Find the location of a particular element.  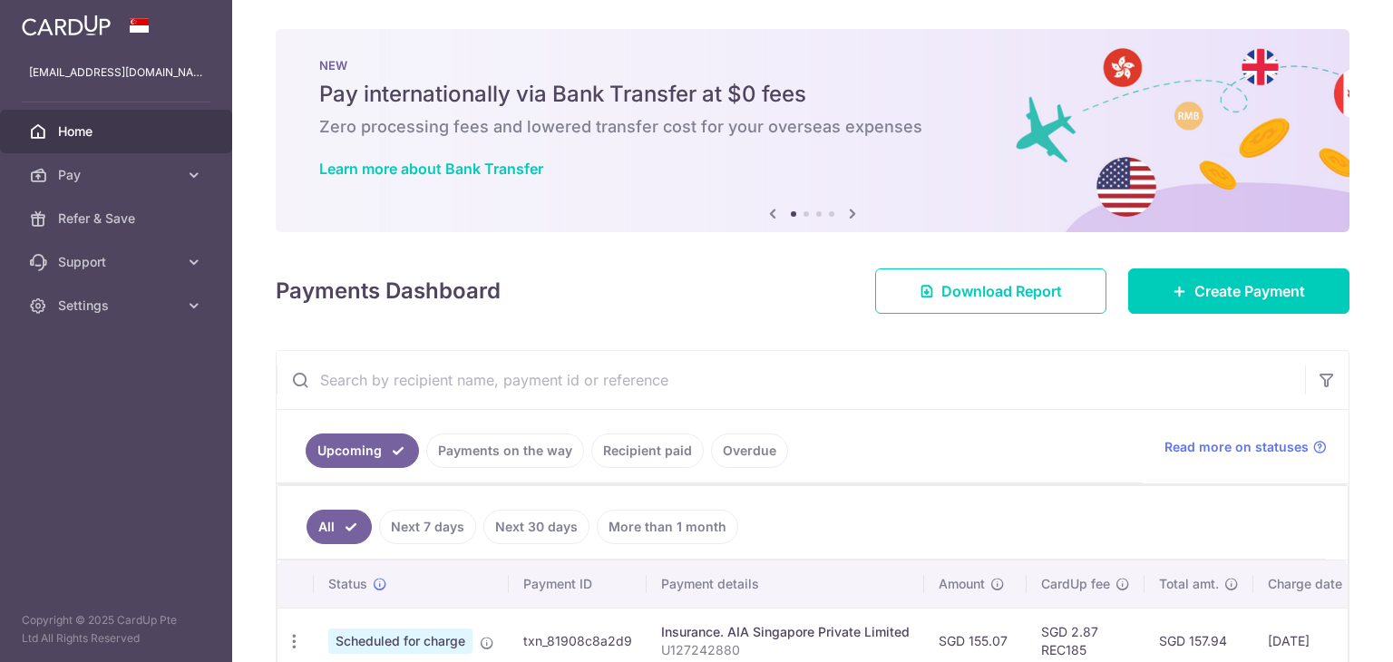

span: Pay is located at coordinates (118, 175).